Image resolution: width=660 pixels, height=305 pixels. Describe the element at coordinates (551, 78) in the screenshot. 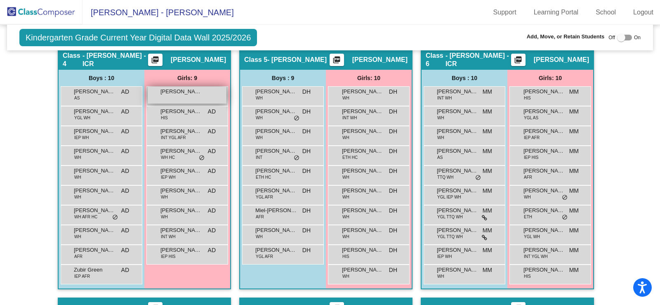

I see `div: Girls: 10` at that location.